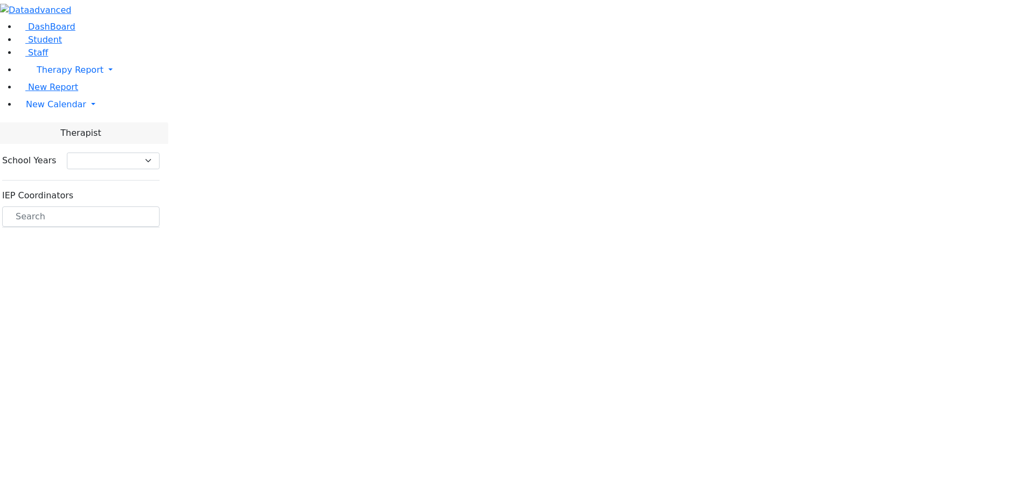 The image size is (1035, 491). What do you see at coordinates (526, 105) in the screenshot?
I see `a: New Calendar` at bounding box center [526, 105].